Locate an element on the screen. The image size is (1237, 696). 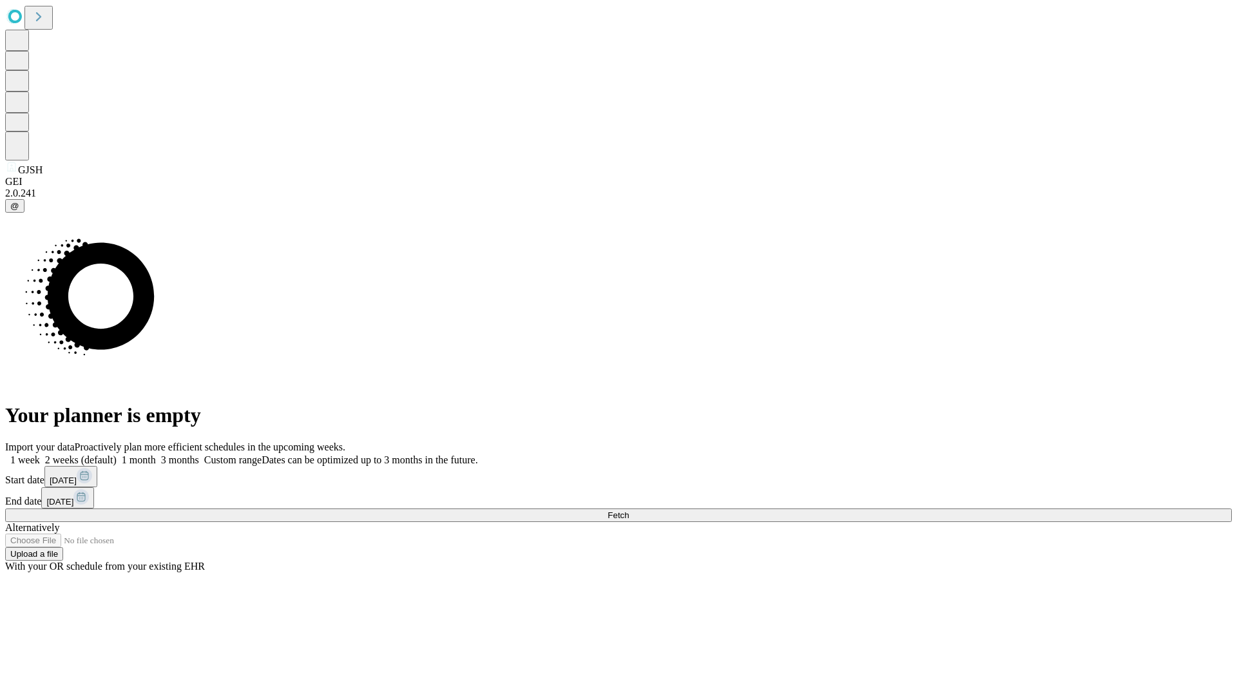
div: End date is located at coordinates (618, 497).